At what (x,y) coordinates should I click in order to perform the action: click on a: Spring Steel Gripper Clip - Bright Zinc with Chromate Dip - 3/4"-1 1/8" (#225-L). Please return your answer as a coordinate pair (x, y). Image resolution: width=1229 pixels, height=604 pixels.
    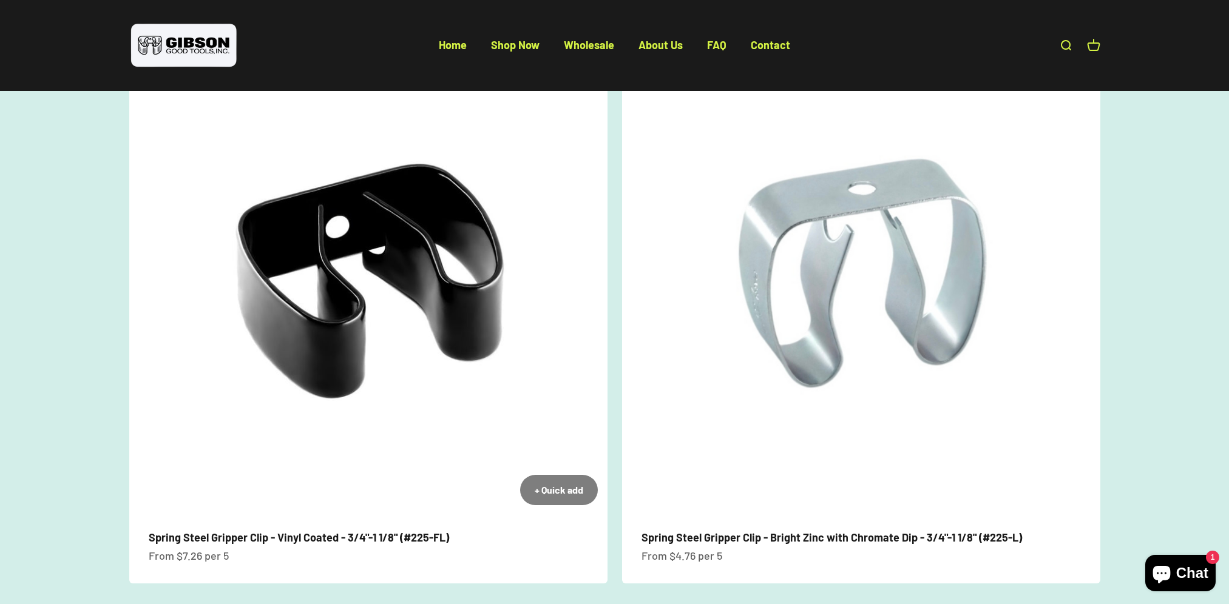
    Looking at the image, I should click on (831, 538).